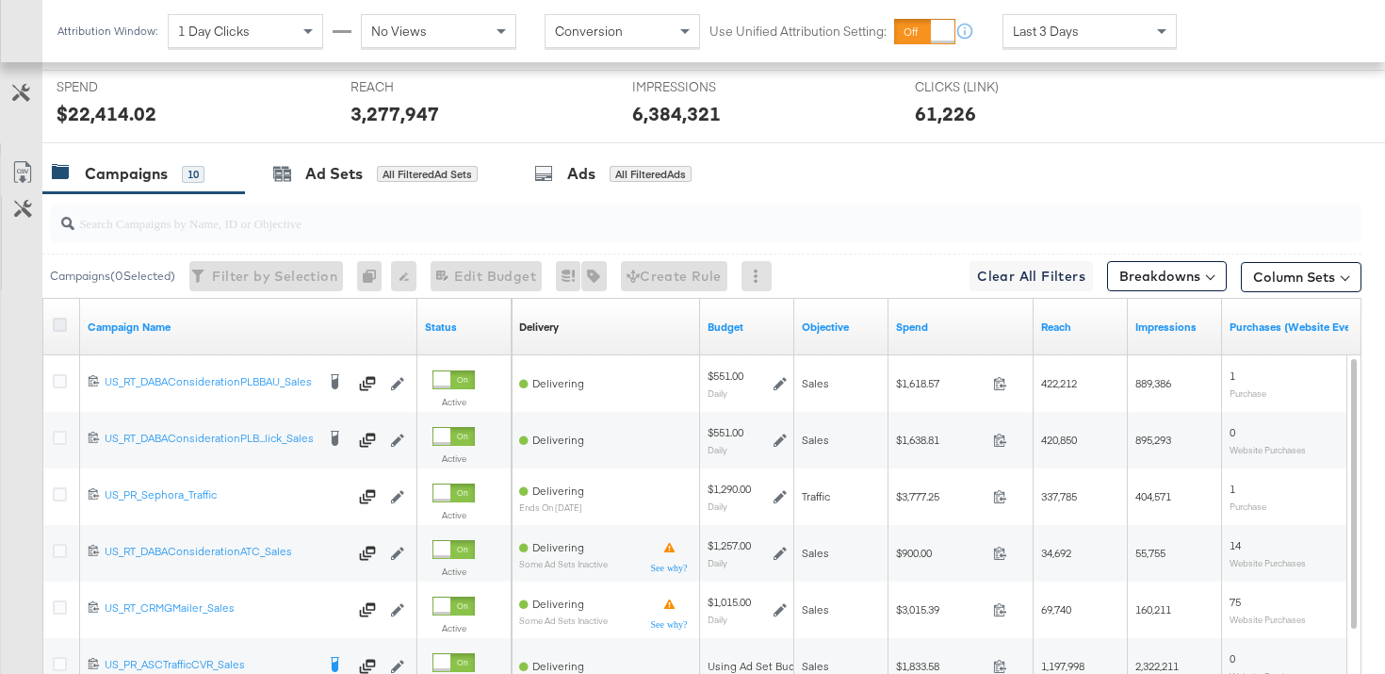 Image resolution: width=1385 pixels, height=674 pixels. I want to click on div: US_PR_ASCTrafficCVR_Sales, so click(209, 664).